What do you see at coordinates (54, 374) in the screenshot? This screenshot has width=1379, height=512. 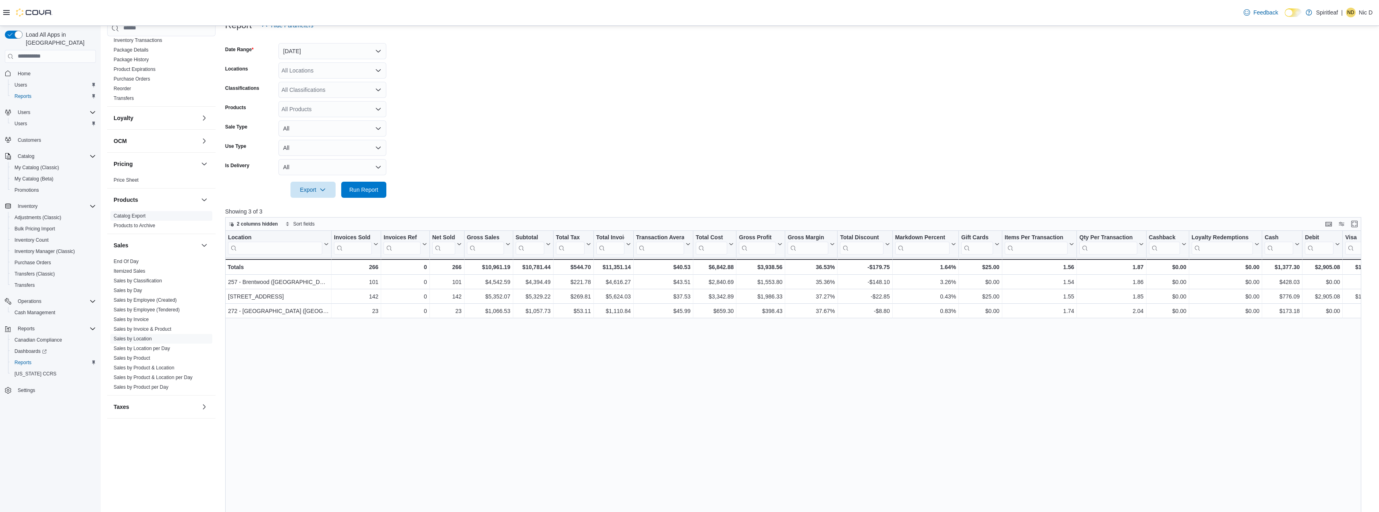 I see `span: Washington CCRS` at bounding box center [54, 374].